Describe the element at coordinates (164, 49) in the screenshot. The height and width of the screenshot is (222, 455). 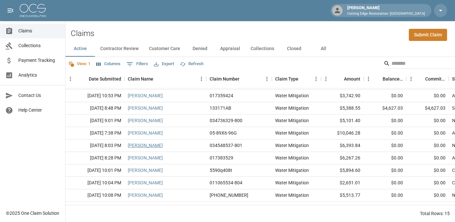
I see `button: Customer Care` at that location.